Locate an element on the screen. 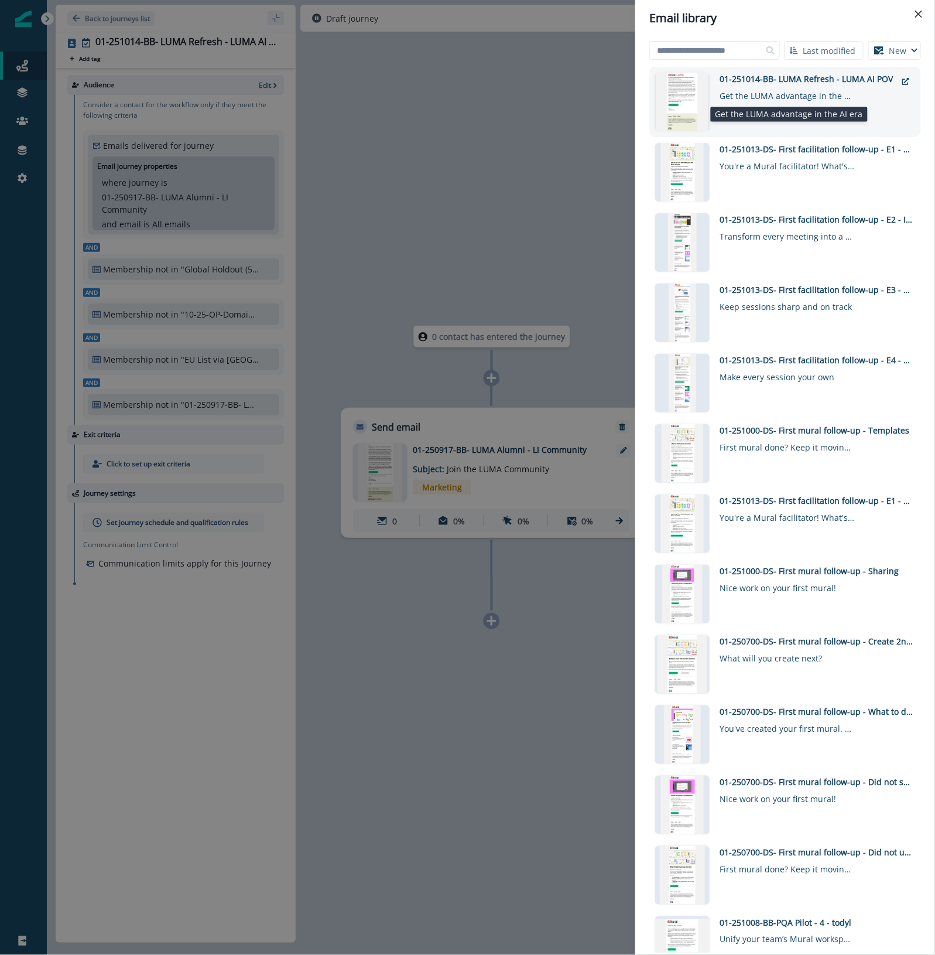  div: 01-250700-DS- First mural follow-up - What to do next is located at coordinates (816, 711).